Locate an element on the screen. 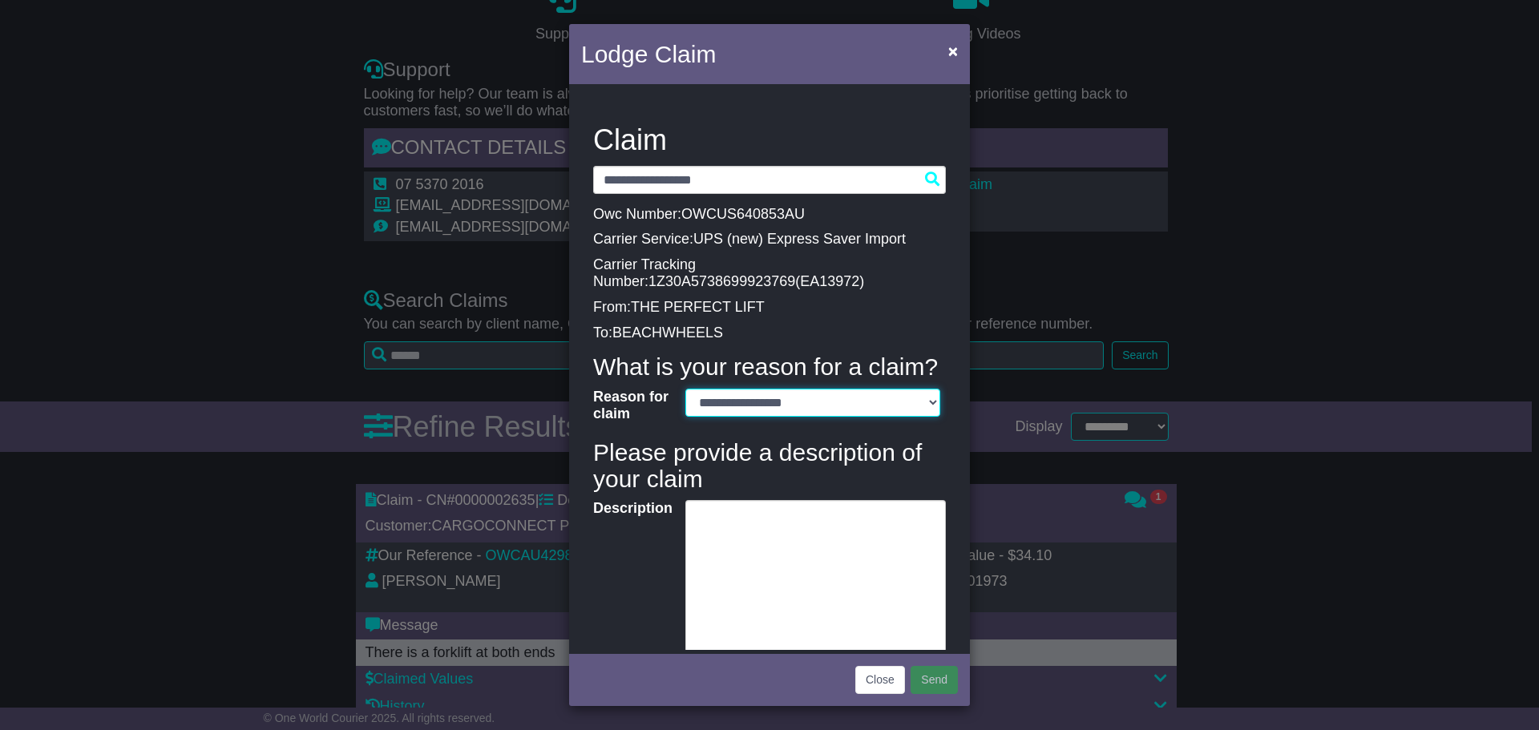 This screenshot has height=730, width=1539. span: 1Z30A5738699923769 is located at coordinates (722, 281).